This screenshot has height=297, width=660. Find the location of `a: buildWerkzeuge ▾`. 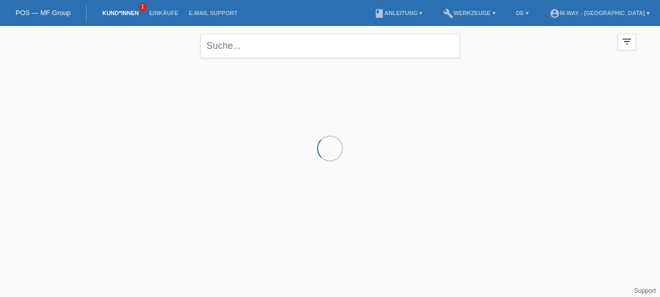

a: buildWerkzeuge ▾ is located at coordinates (469, 13).